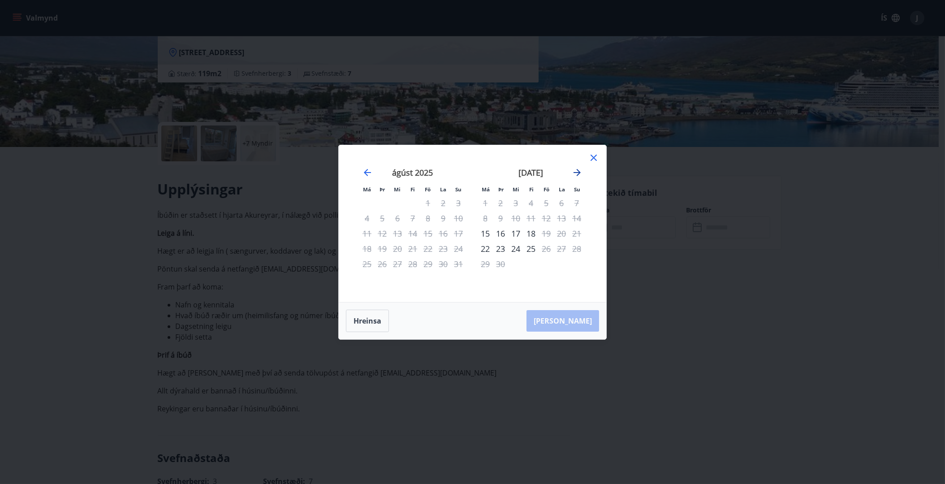 Image resolution: width=945 pixels, height=484 pixels. I want to click on td: Not available. föstudagur, 8. ágúst 2025, so click(428, 218).